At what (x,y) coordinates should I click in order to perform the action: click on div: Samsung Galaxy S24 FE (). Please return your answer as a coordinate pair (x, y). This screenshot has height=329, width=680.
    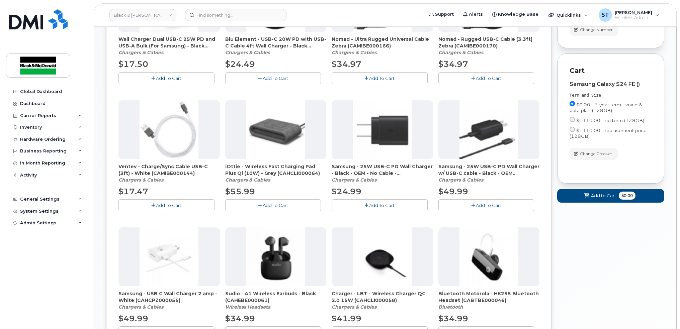
    Looking at the image, I should click on (611, 84).